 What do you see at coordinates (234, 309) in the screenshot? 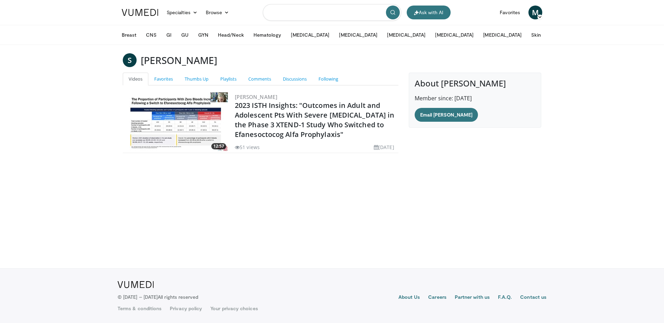
I see `a: Your privacy choices` at bounding box center [234, 309].